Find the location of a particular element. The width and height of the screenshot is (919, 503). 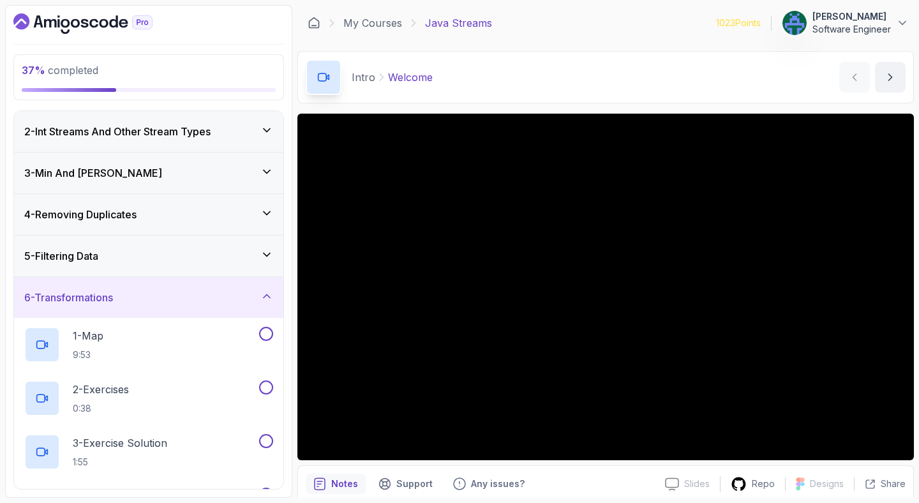

button: notes button is located at coordinates (336, 484).